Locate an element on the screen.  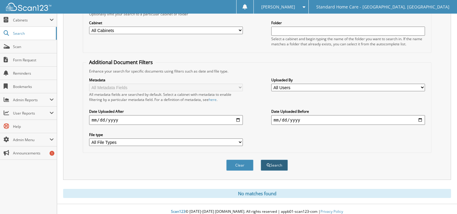
span: Help is located at coordinates (33, 126).